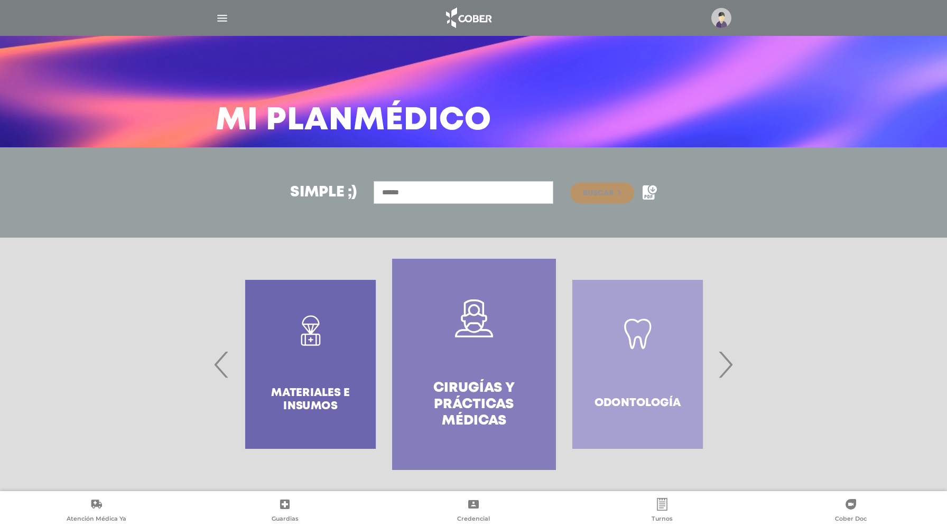  Describe the element at coordinates (222, 18) in the screenshot. I see `img: Cober_menu-lines-white.svg` at that location.